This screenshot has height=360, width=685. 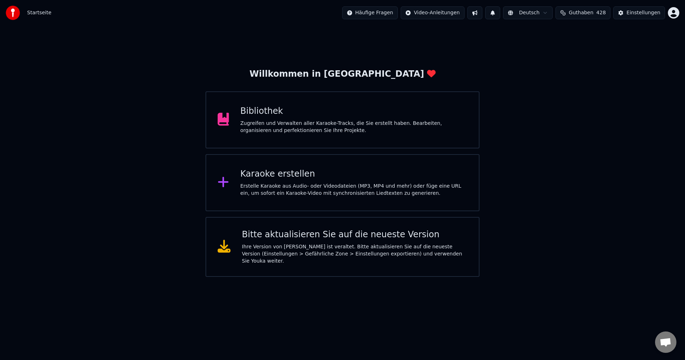 What do you see at coordinates (581, 13) in the screenshot?
I see `span: Guthaben` at bounding box center [581, 13].